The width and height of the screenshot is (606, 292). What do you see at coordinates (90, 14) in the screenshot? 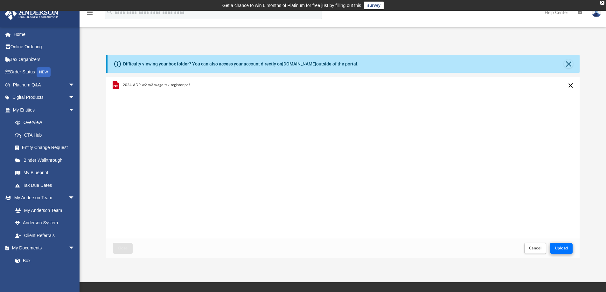
I see `a: menu` at bounding box center [90, 14].